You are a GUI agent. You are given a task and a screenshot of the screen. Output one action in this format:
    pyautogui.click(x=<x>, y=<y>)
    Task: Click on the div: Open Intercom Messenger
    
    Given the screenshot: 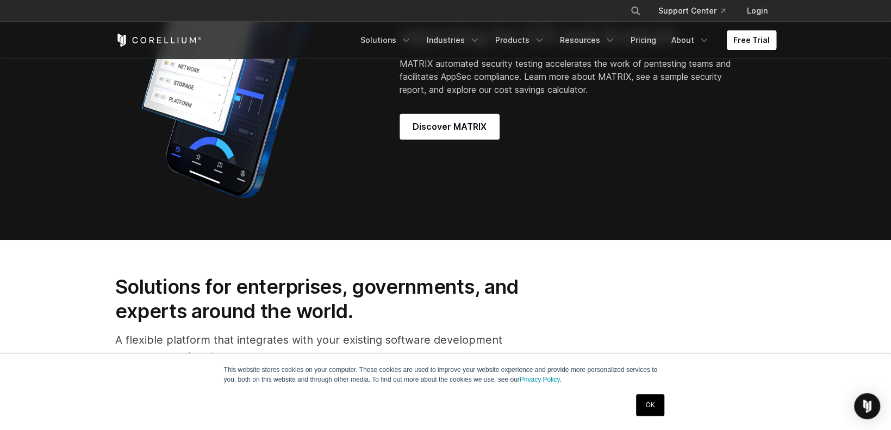 What is the action you would take?
    pyautogui.click(x=867, y=406)
    